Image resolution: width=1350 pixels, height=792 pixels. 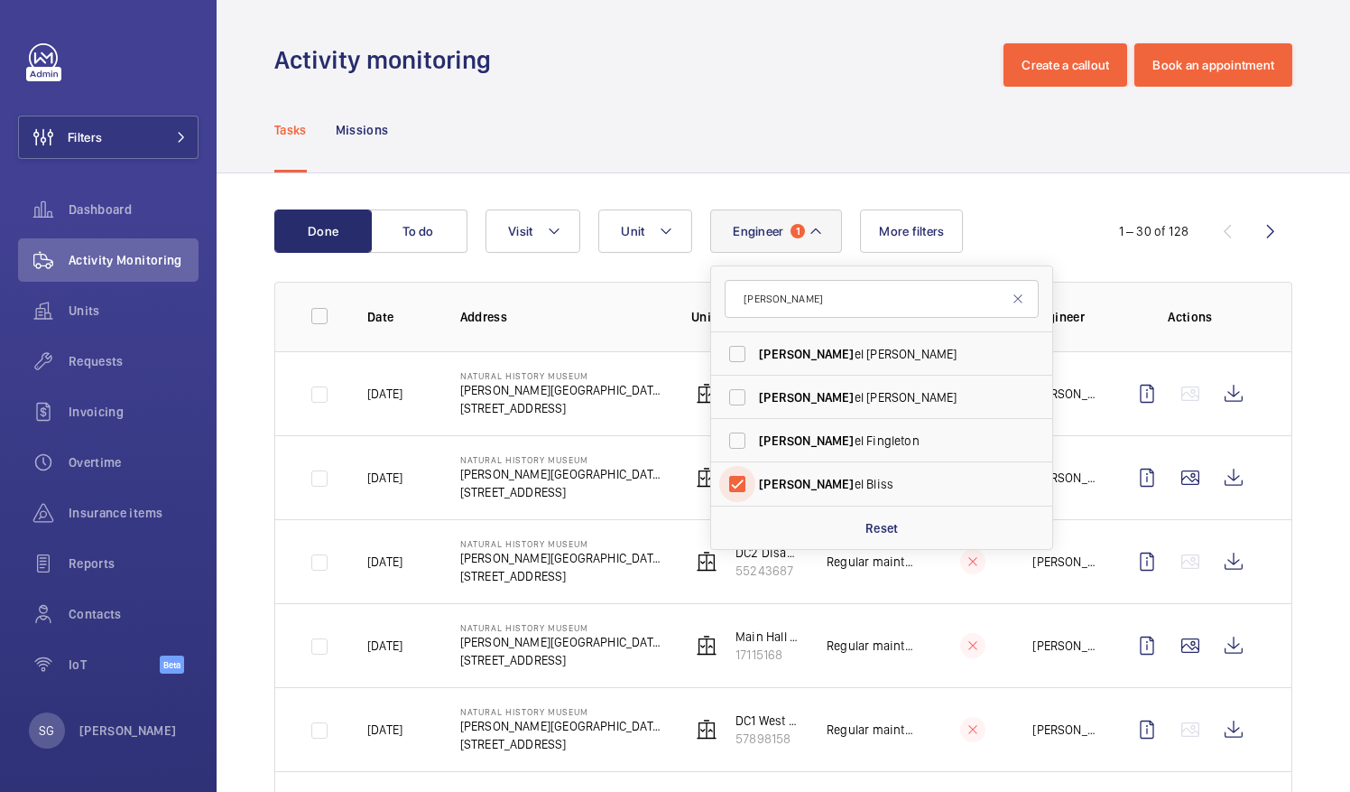 What do you see at coordinates (291, 130) in the screenshot?
I see `p: Tasks` at bounding box center [291, 130].